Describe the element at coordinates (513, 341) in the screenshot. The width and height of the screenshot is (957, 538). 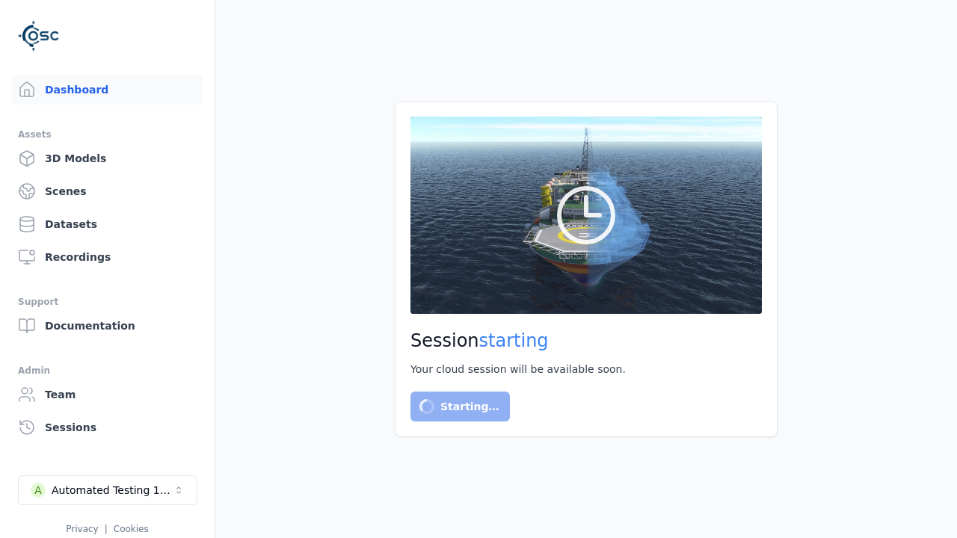
I see `span: starting` at that location.